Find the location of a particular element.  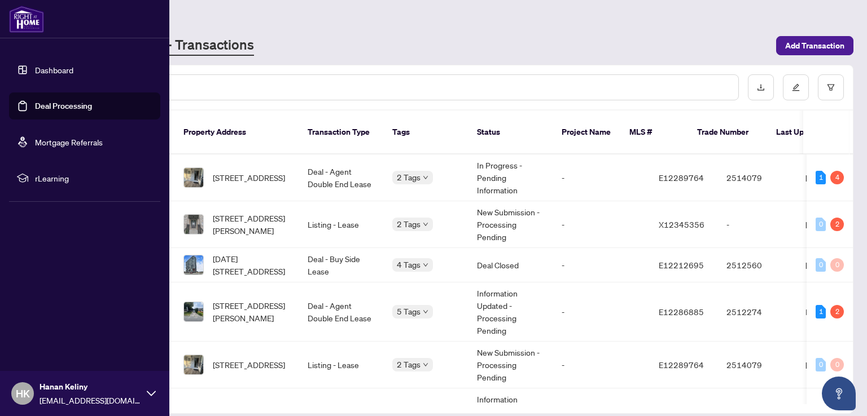

span: Add Transaction is located at coordinates (814, 46).